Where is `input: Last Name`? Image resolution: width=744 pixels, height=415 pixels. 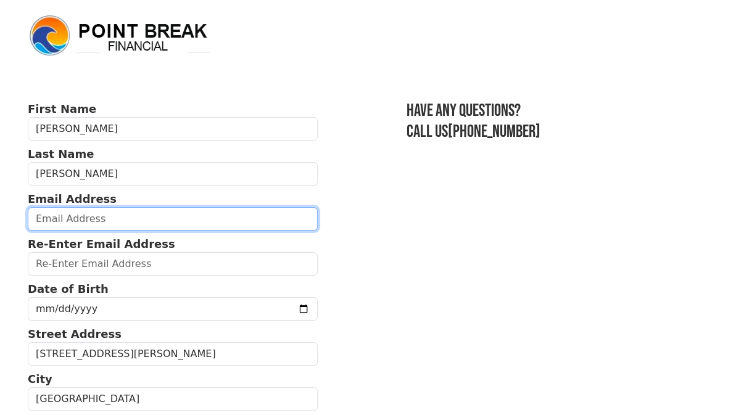
input: Last Name is located at coordinates (173, 174).